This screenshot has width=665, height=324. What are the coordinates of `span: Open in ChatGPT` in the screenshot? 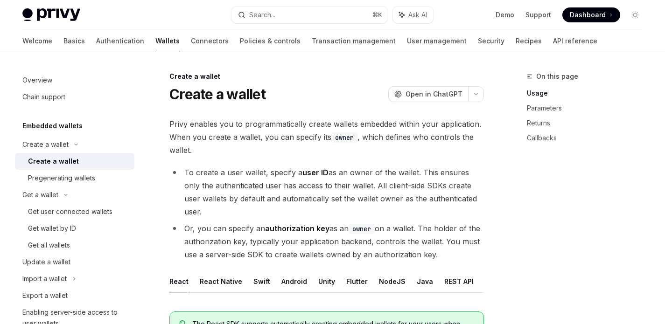 It's located at (434, 94).